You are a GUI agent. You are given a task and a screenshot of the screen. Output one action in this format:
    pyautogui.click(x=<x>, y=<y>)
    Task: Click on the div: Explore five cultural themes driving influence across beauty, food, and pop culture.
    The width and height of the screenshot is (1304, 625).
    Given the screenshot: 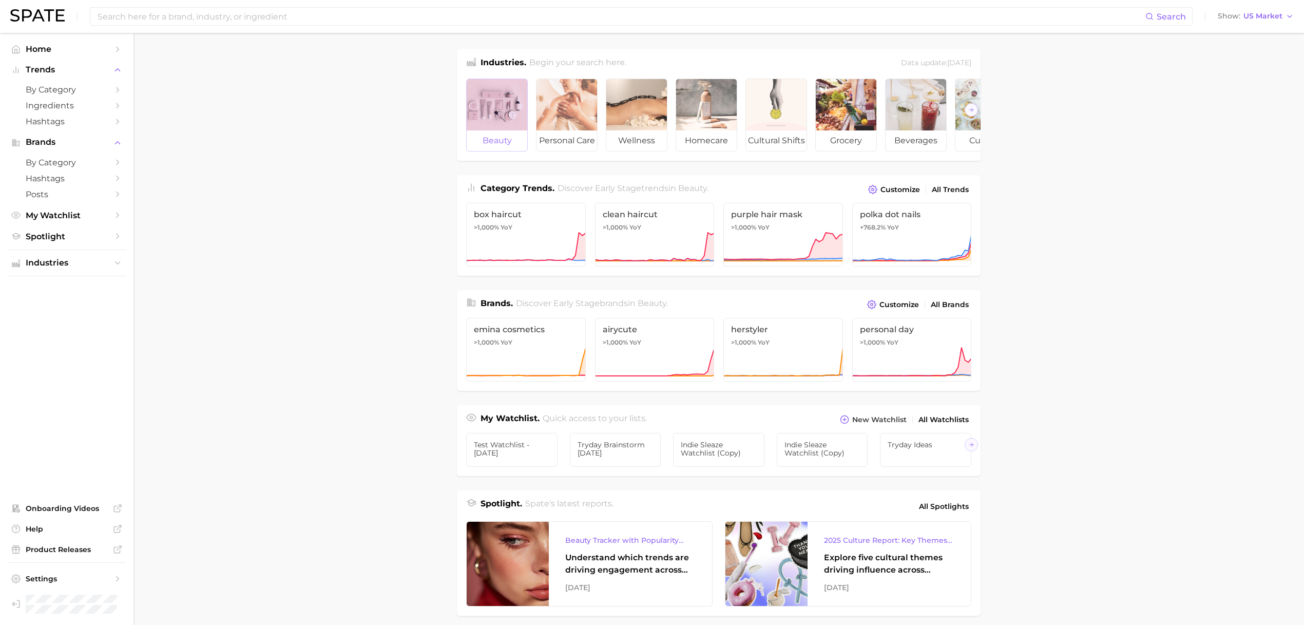 What is the action you would take?
    pyautogui.click(x=889, y=564)
    